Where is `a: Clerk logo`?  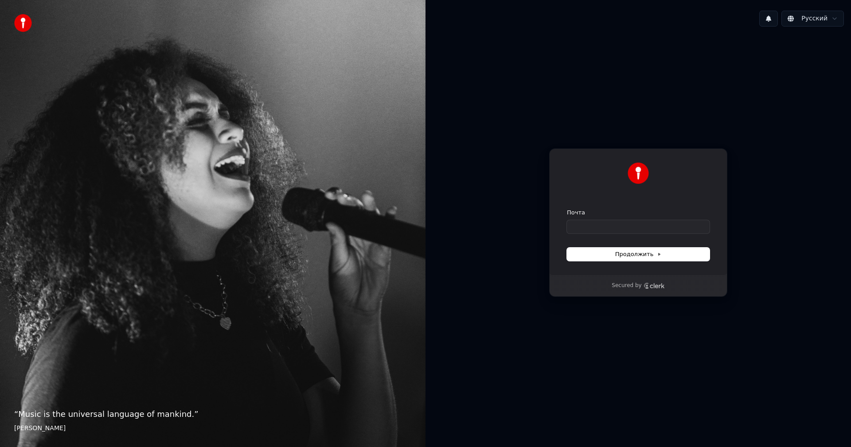 a: Clerk logo is located at coordinates (654, 286).